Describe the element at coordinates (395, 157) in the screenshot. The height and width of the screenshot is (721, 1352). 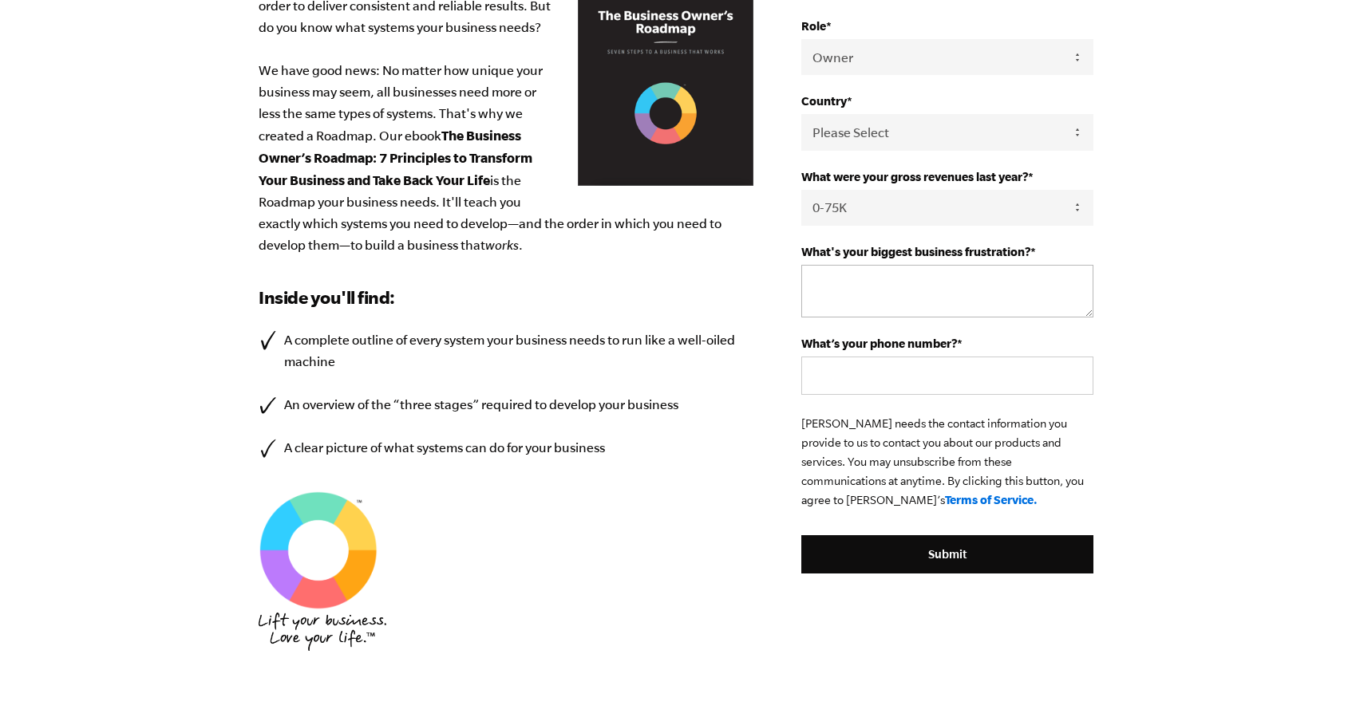
I see `b: The Business Owner’s Roadmap: 7 Principles to Transform Your Business and Take Back Your Life` at that location.